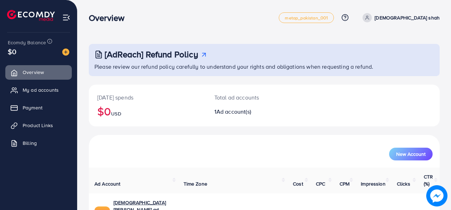 The width and height of the screenshot is (451, 210). I want to click on span: $0, so click(12, 51).